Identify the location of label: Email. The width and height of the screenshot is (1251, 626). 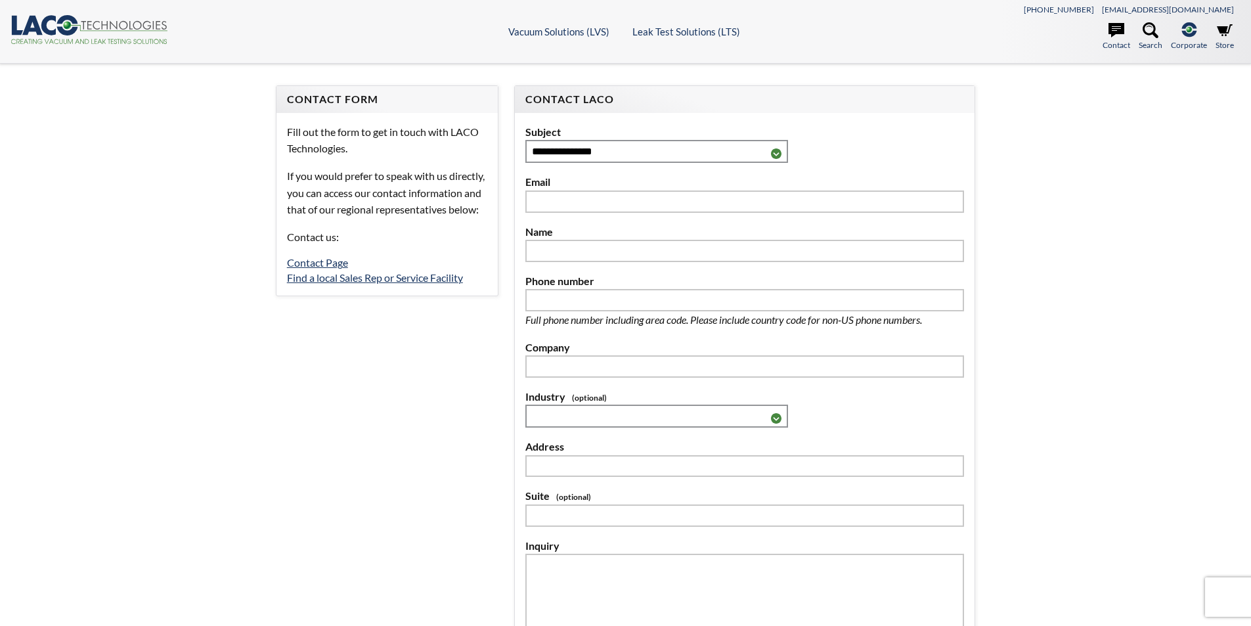
(745, 182).